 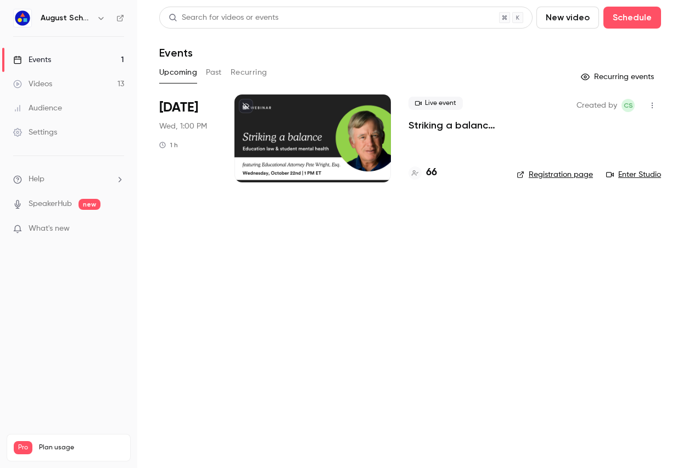 What do you see at coordinates (37, 108) in the screenshot?
I see `div: Audience` at bounding box center [37, 108].